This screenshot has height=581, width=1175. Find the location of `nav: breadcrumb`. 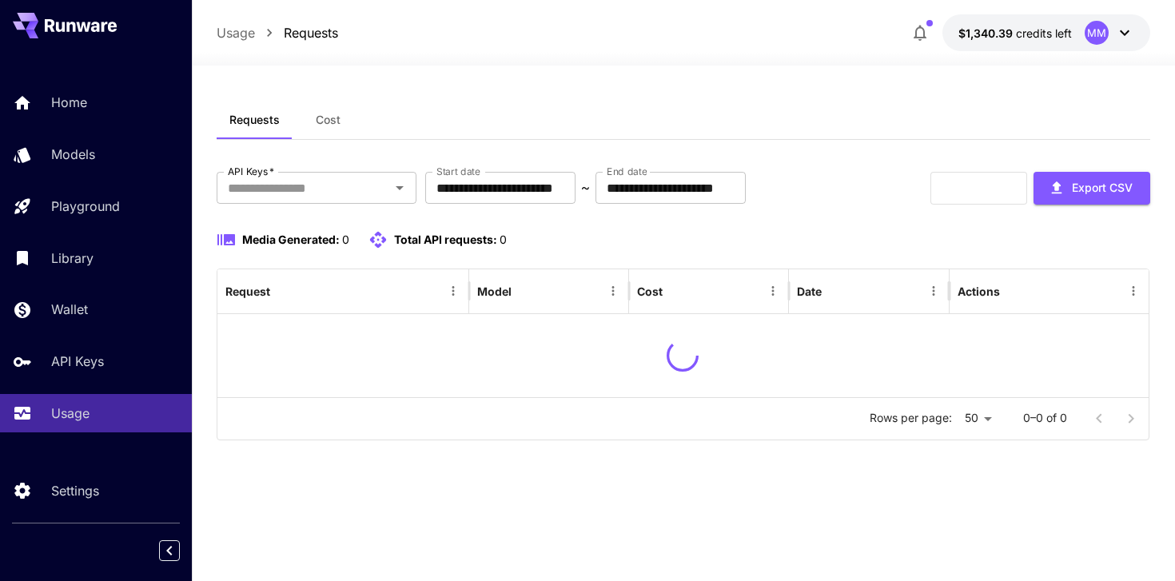

nav: breadcrumb is located at coordinates (277, 33).